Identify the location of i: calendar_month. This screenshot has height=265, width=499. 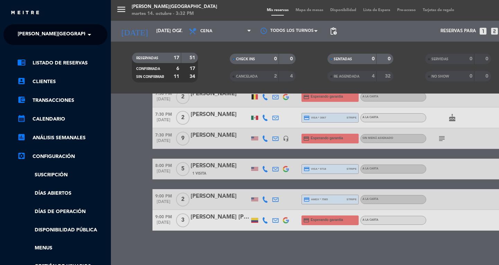
(21, 118).